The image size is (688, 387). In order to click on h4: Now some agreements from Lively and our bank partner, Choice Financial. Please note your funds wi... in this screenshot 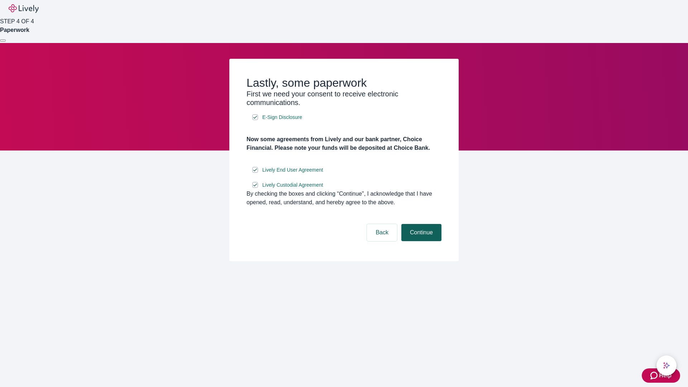, I will do `click(344, 144)`.